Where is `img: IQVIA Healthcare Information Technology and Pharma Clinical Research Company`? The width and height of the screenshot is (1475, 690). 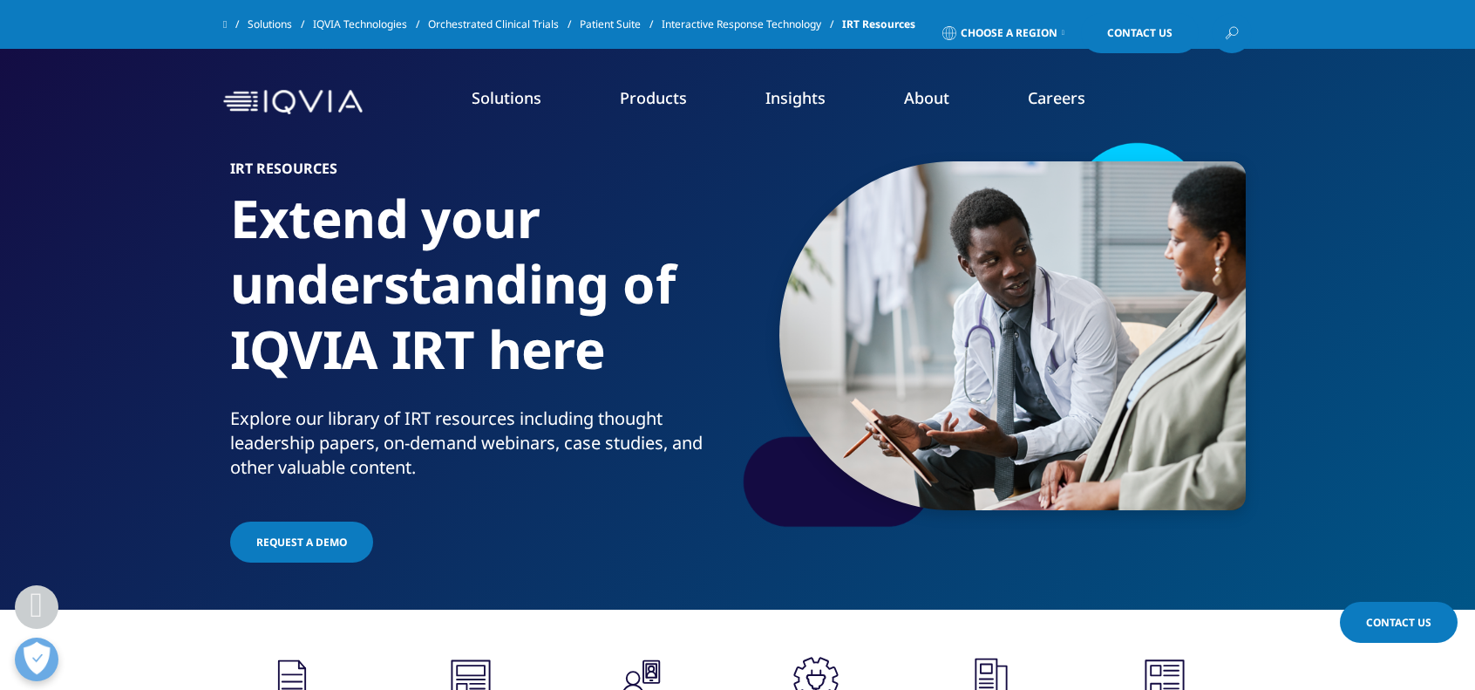 img: IQVIA Healthcare Information Technology and Pharma Clinical Research Company is located at coordinates (293, 102).